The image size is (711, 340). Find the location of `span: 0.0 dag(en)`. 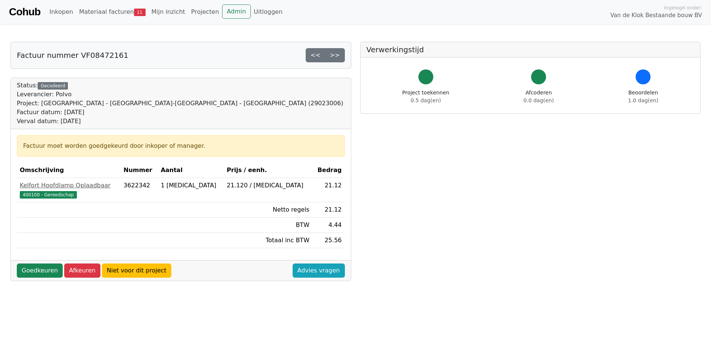

span: 0.0 dag(en) is located at coordinates (539, 100).